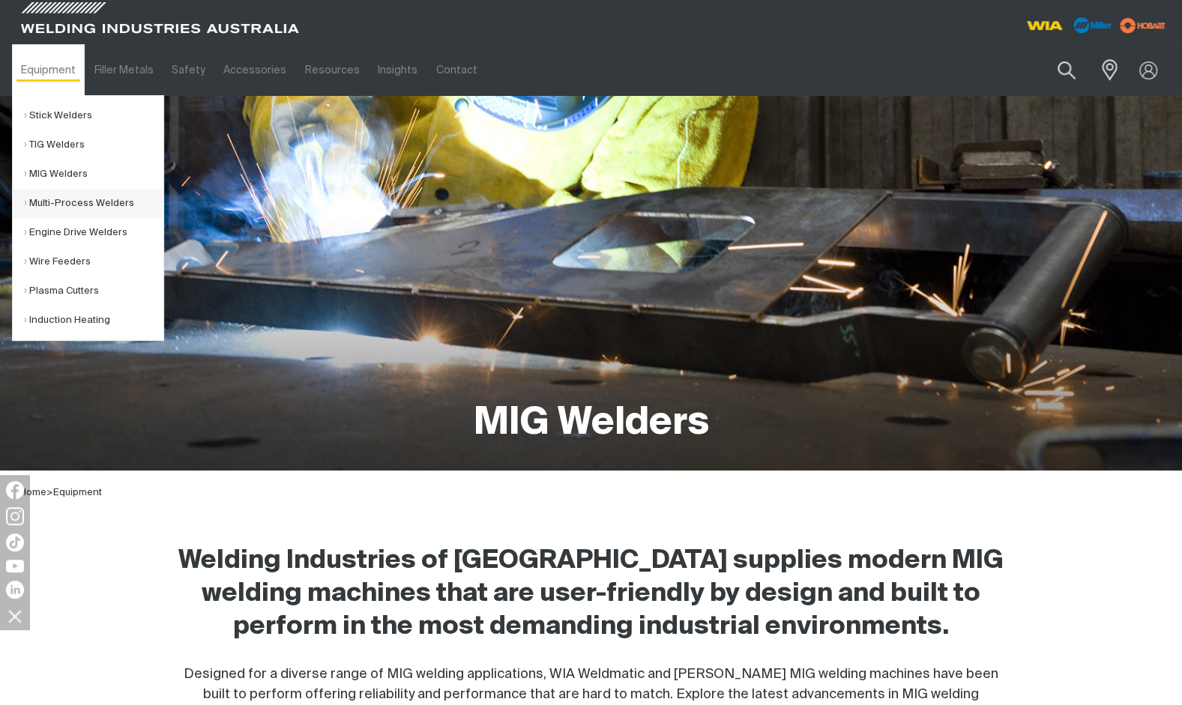 Image resolution: width=1182 pixels, height=705 pixels. What do you see at coordinates (1142, 25) in the screenshot?
I see `img: miller` at bounding box center [1142, 25].